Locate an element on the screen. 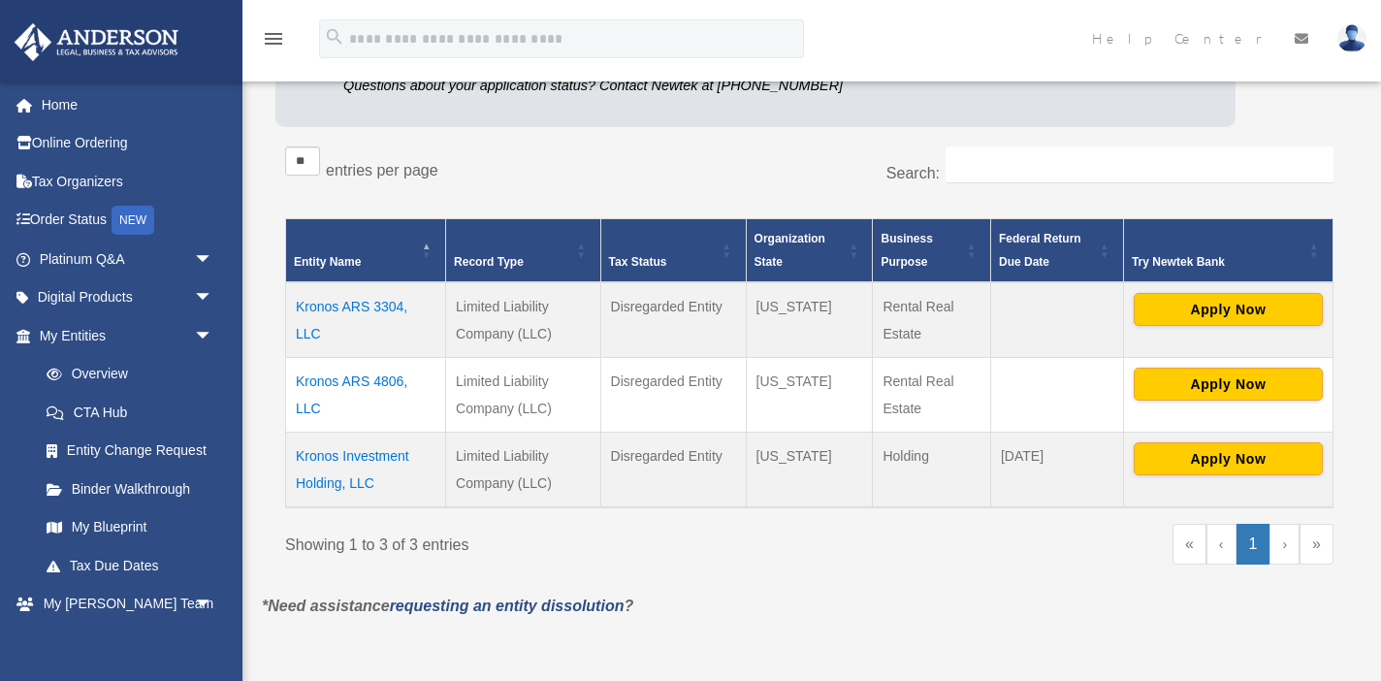 The height and width of the screenshot is (681, 1381). span: Federal Return Due Date is located at coordinates (1039, 250).